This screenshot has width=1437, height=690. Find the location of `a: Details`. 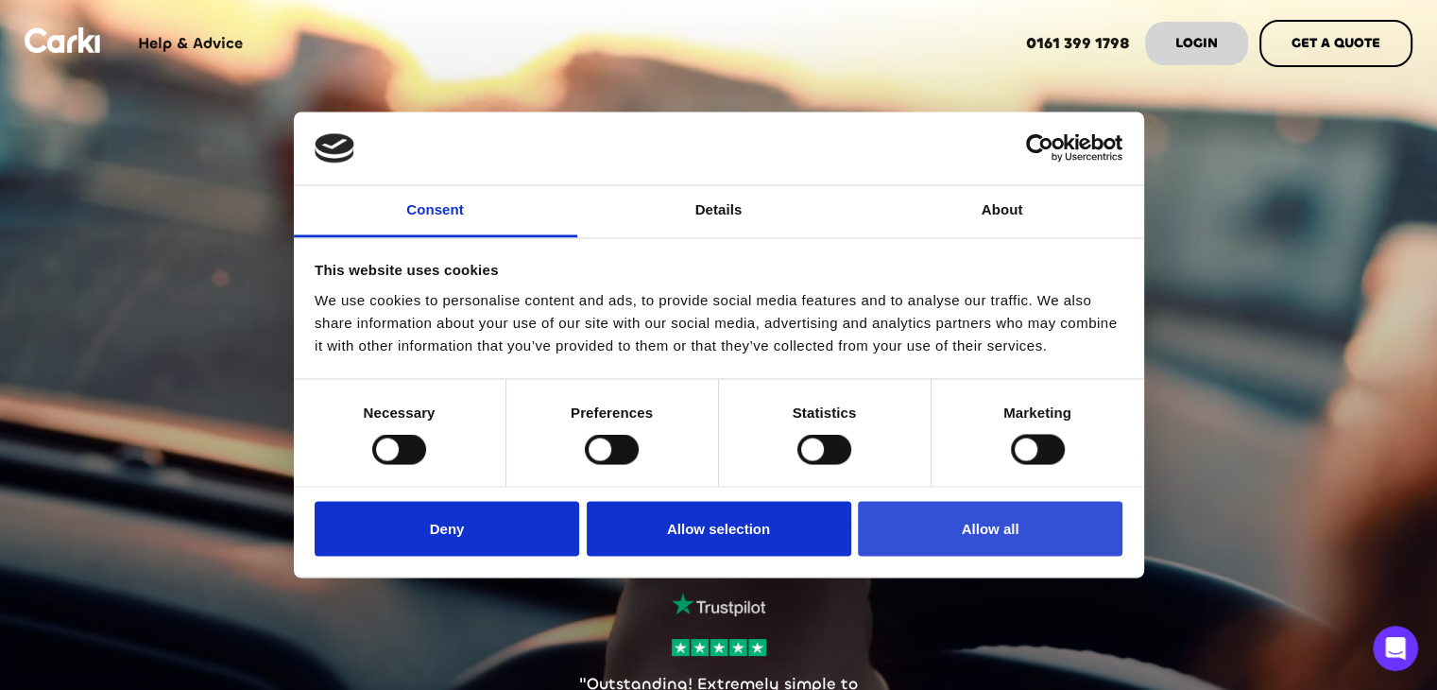

a: Details is located at coordinates (719, 211).